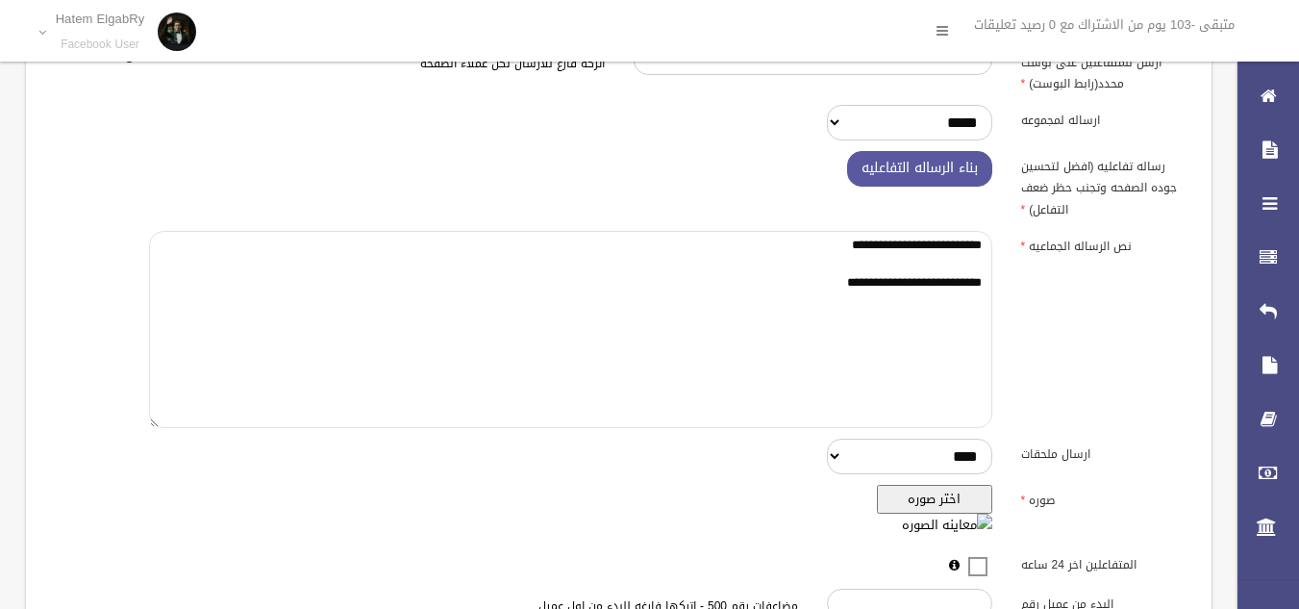 This screenshot has height=609, width=1299. Describe the element at coordinates (1104, 498) in the screenshot. I see `label: صوره` at that location.